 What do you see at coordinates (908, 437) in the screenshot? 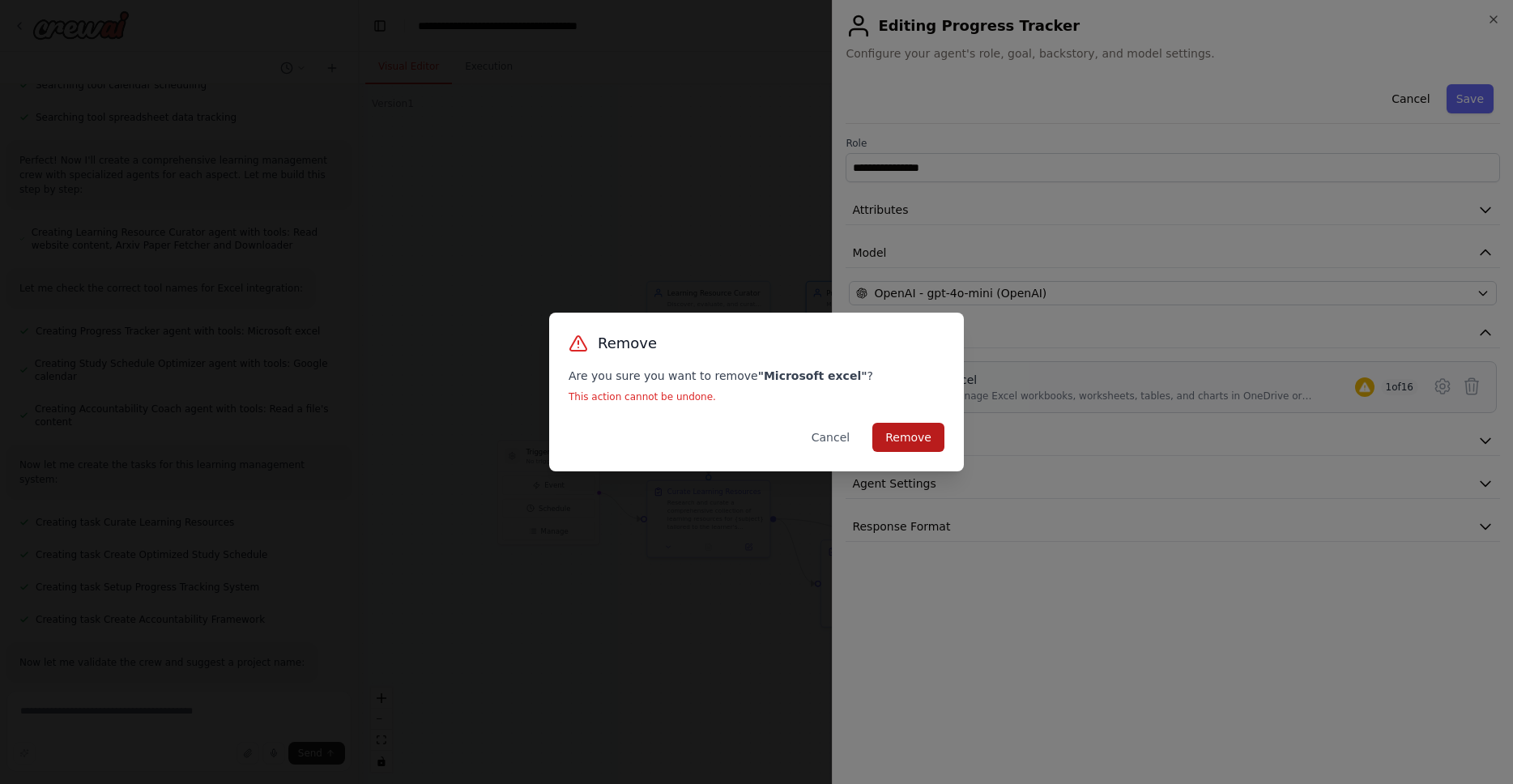
I see `button: Remove` at bounding box center [908, 437].